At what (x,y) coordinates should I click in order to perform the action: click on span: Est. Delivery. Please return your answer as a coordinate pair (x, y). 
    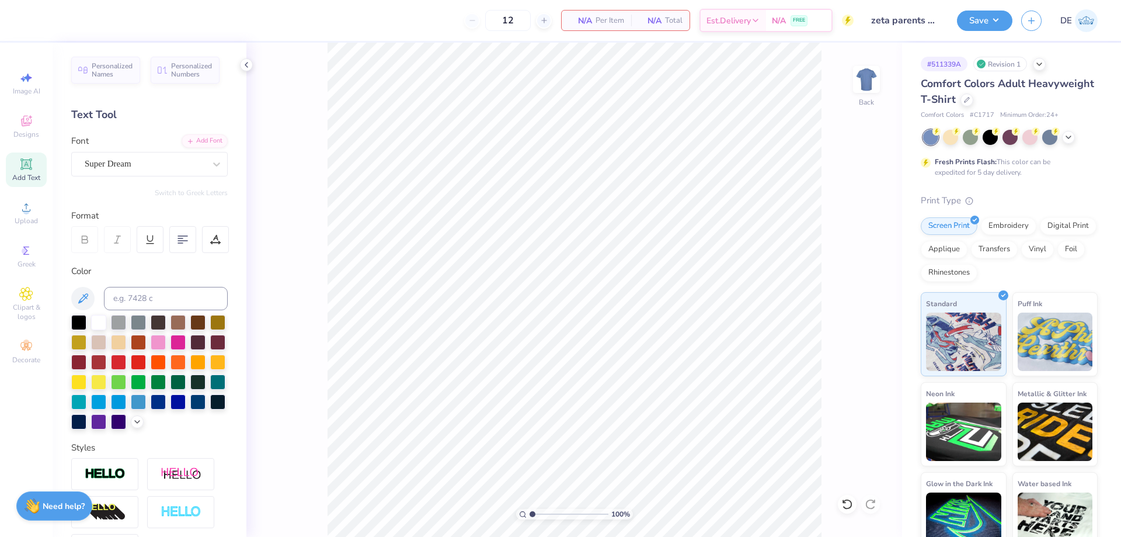
    Looking at the image, I should click on (729, 20).